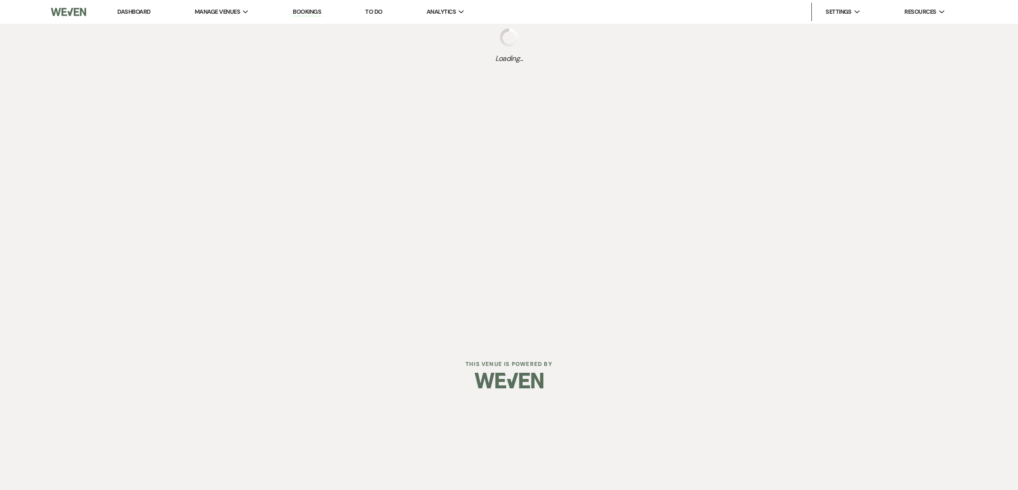  I want to click on a: Dashboard, so click(134, 11).